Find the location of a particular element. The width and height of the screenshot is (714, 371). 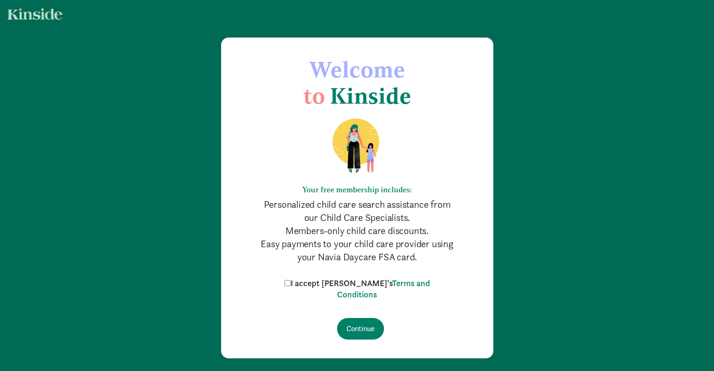

p: Personalized child care search assistance from our Child Care Specialists. is located at coordinates (357, 211).